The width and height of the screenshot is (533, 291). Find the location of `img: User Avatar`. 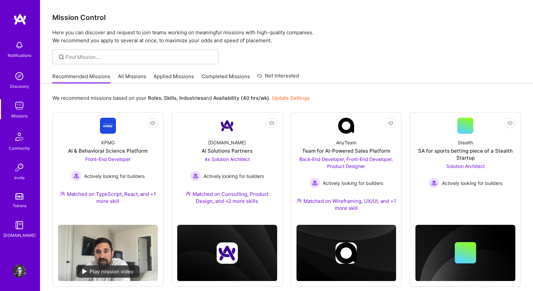

img: User Avatar is located at coordinates (19, 271).